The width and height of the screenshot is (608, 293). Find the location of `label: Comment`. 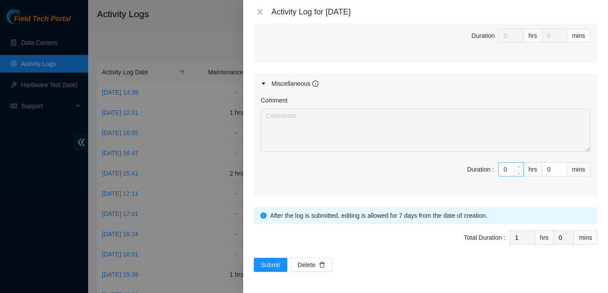

label: Comment is located at coordinates (274, 100).